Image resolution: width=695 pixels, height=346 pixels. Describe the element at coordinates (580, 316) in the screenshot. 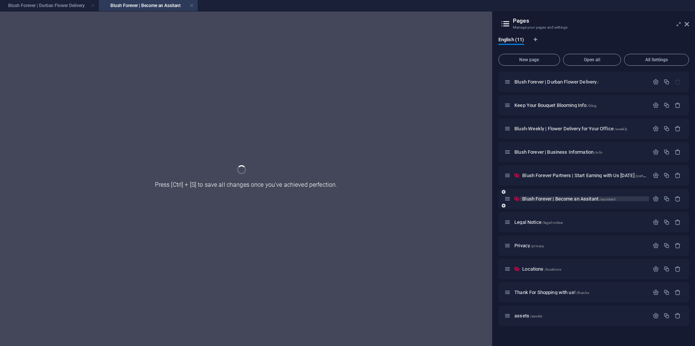

I see `div: assets/assets` at that location.